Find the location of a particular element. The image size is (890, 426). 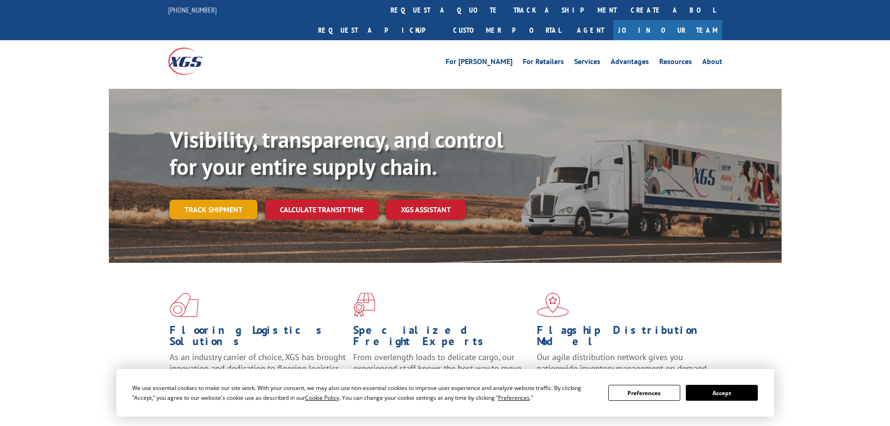

a: Services is located at coordinates (587, 63).